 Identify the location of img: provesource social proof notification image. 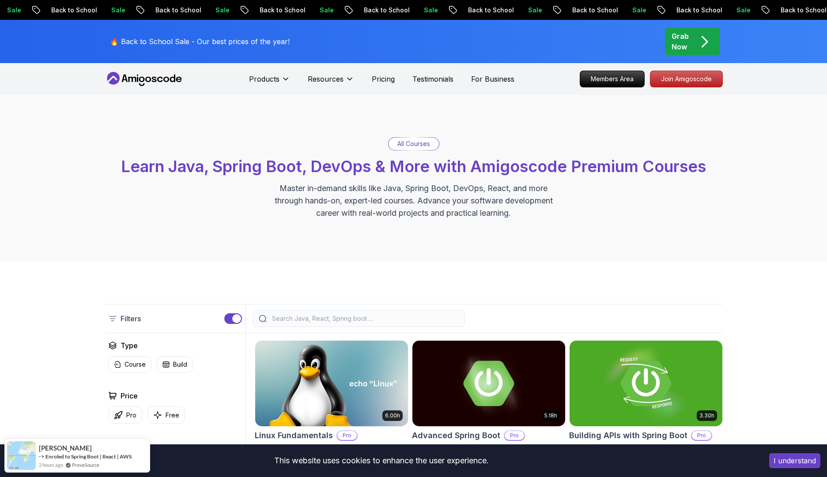
(21, 456).